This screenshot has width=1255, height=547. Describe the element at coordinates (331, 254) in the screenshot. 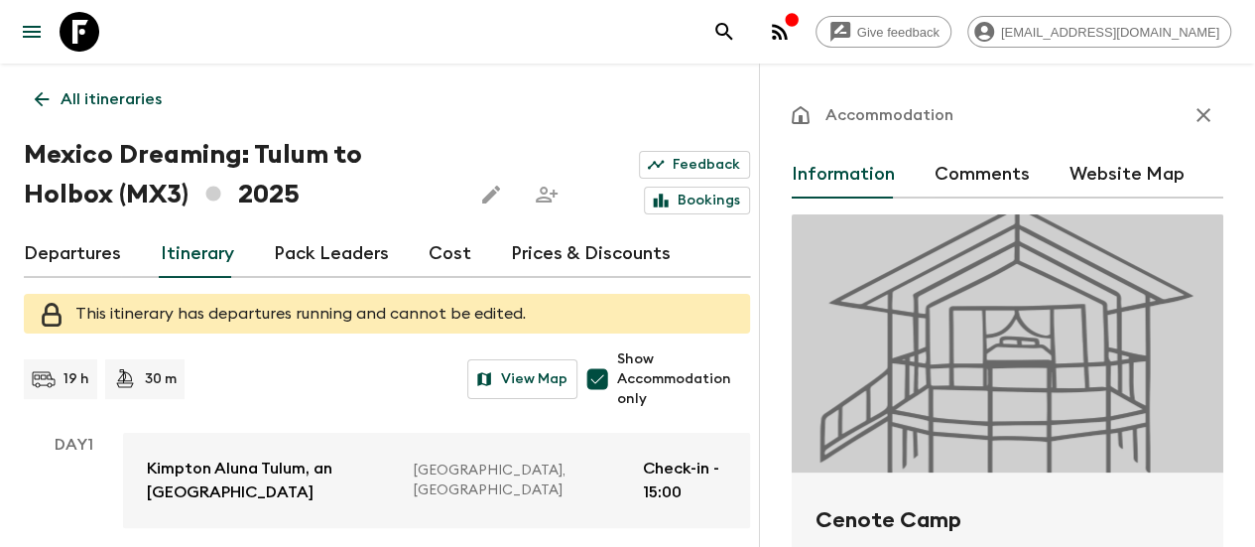

I see `a: Pack Leaders` at that location.